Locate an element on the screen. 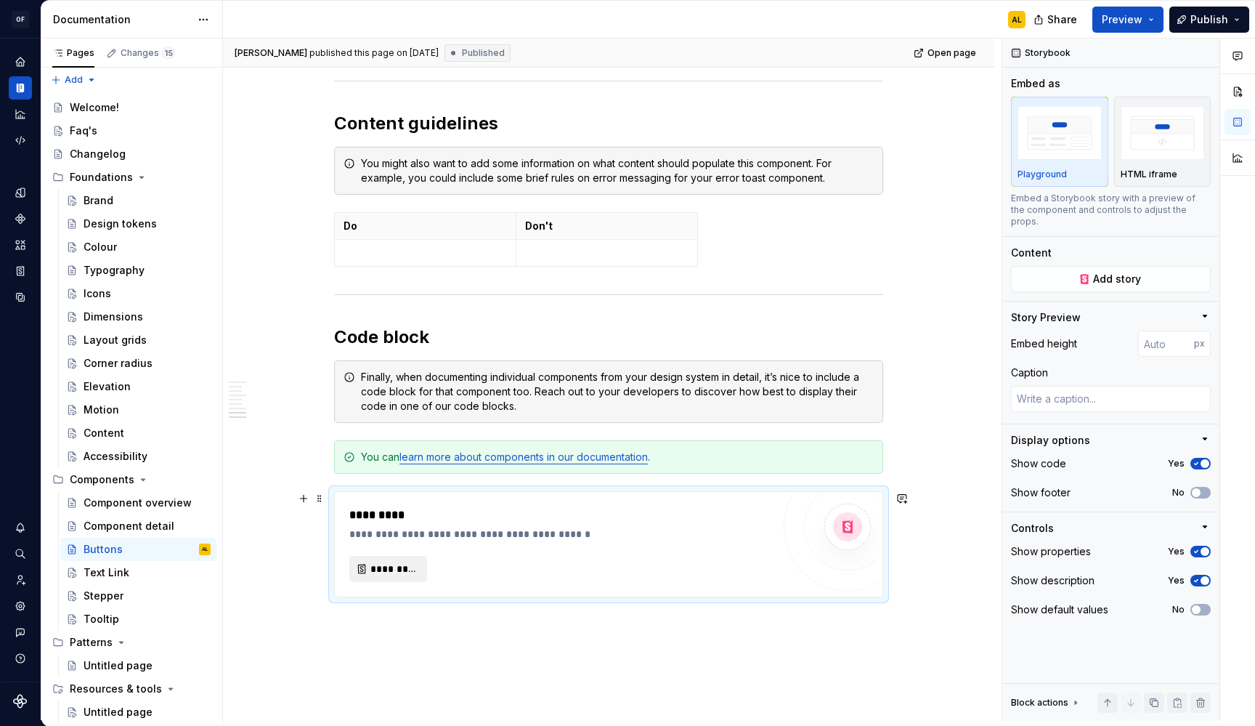 This screenshot has width=1255, height=726. a: Data sources is located at coordinates (20, 297).